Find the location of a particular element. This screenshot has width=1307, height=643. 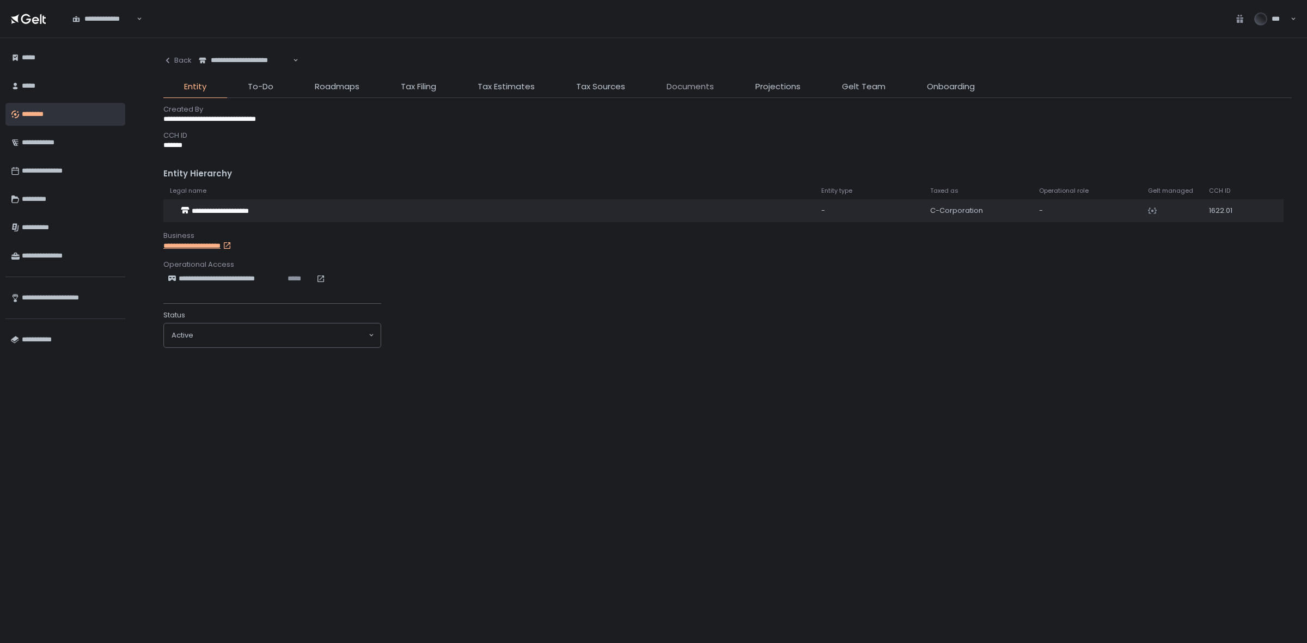

span: Entity type is located at coordinates (837, 191).